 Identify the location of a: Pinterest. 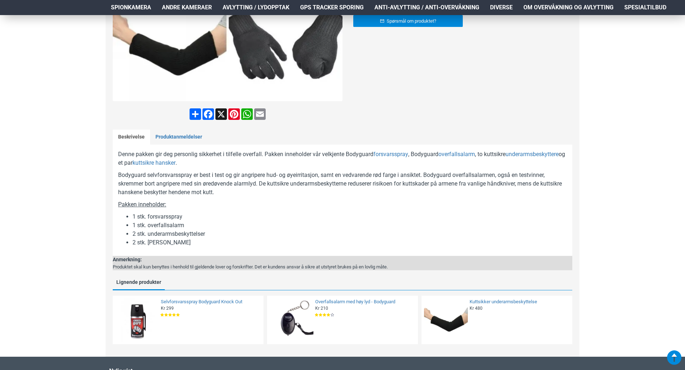
(234, 114).